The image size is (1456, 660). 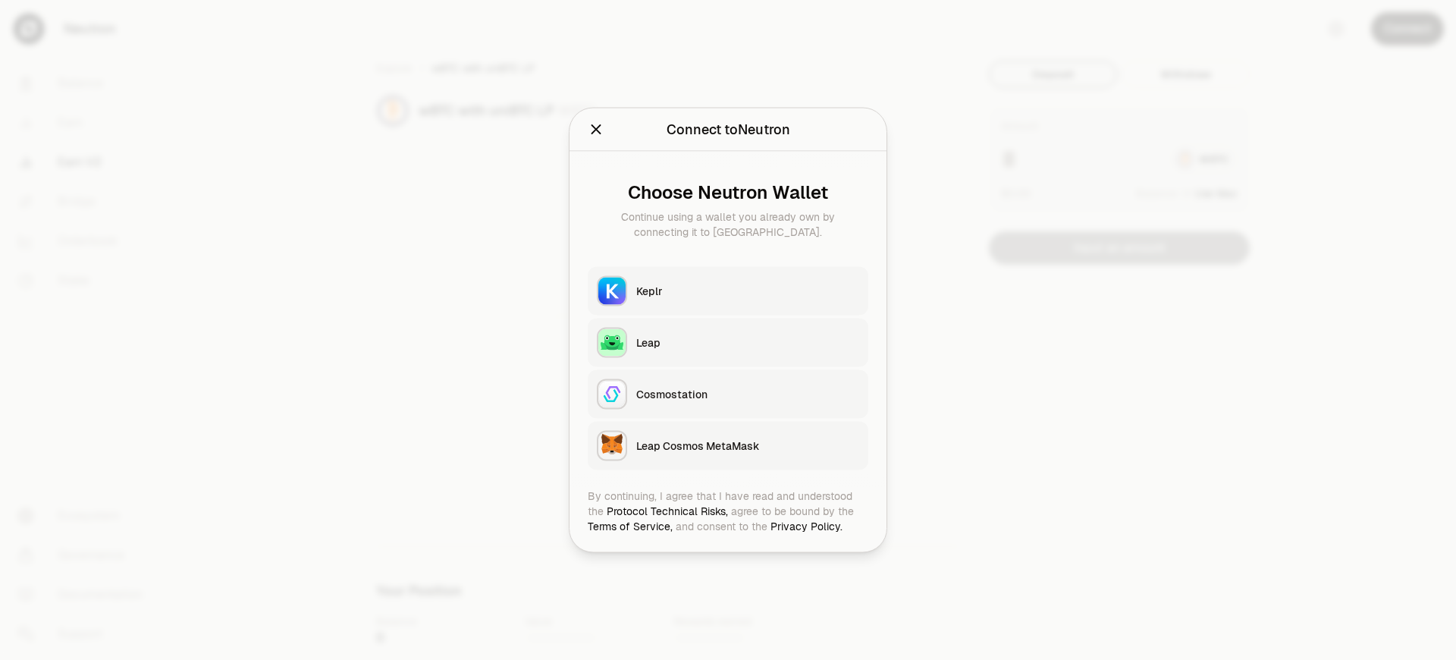 I want to click on img: Cosmostation, so click(x=612, y=394).